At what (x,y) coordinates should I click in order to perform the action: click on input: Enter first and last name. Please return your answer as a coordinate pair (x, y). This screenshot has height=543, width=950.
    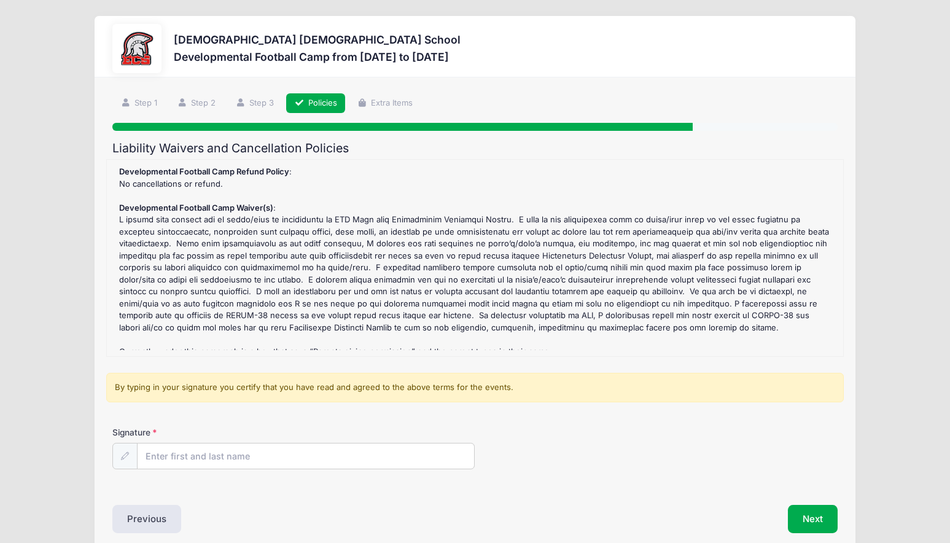
    Looking at the image, I should click on (306, 456).